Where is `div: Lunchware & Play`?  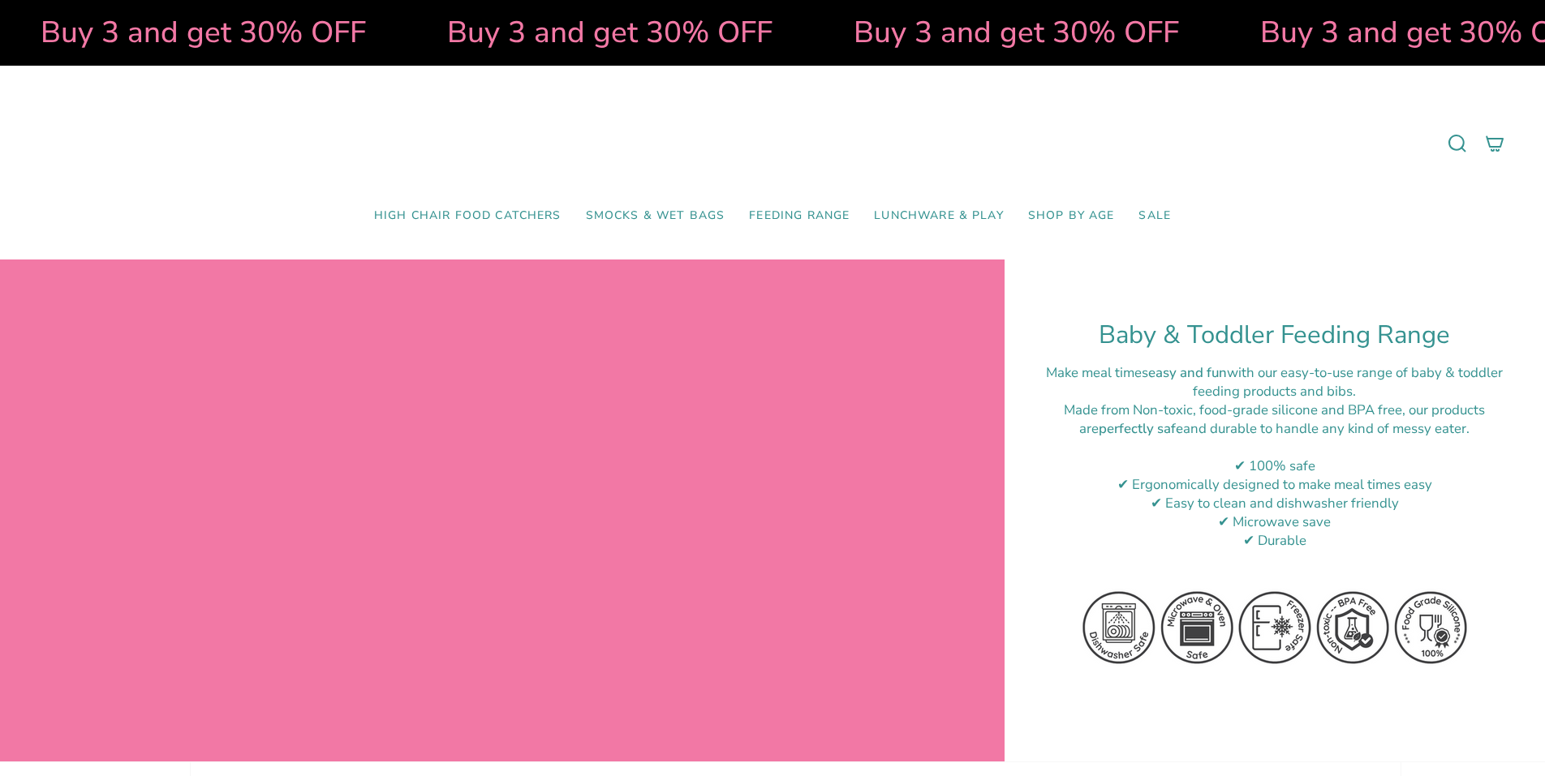
div: Lunchware & Play is located at coordinates (938, 216).